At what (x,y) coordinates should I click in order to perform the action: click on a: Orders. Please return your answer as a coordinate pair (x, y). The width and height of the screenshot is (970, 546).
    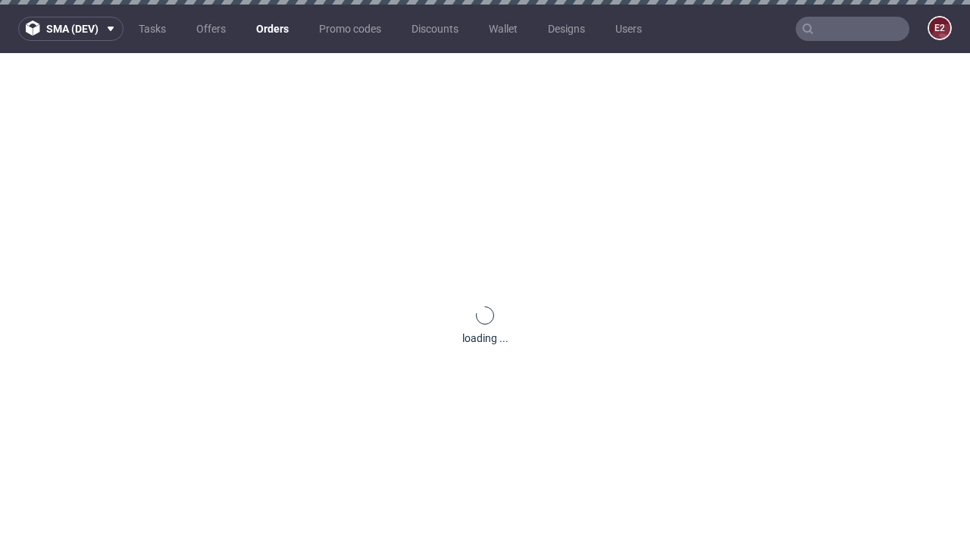
    Looking at the image, I should click on (272, 29).